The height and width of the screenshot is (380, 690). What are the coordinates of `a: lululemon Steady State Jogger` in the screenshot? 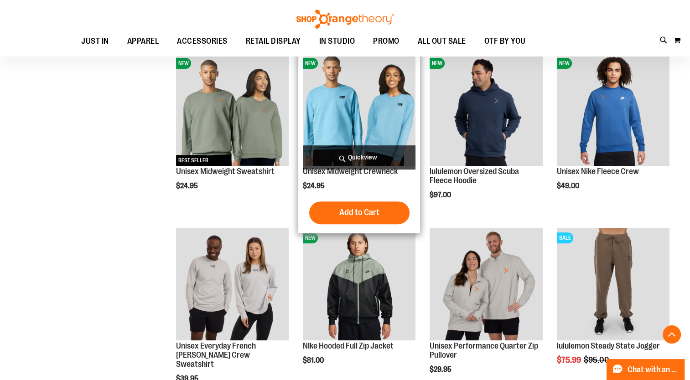 It's located at (609, 346).